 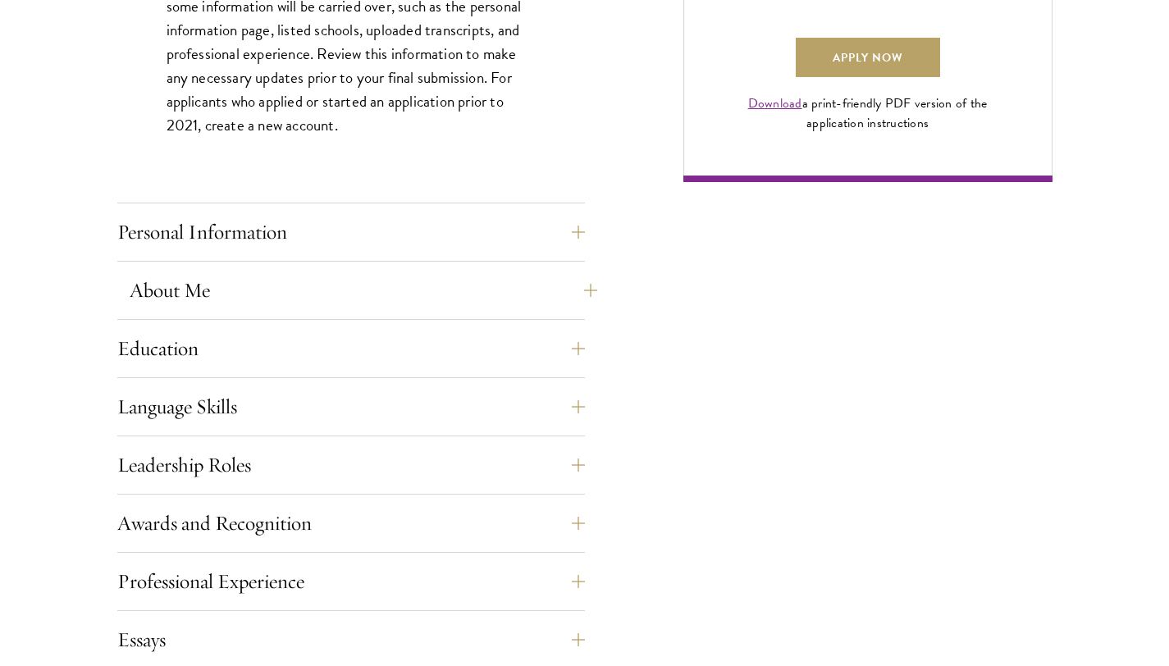 I want to click on button: Leadership Roles, so click(x=351, y=465).